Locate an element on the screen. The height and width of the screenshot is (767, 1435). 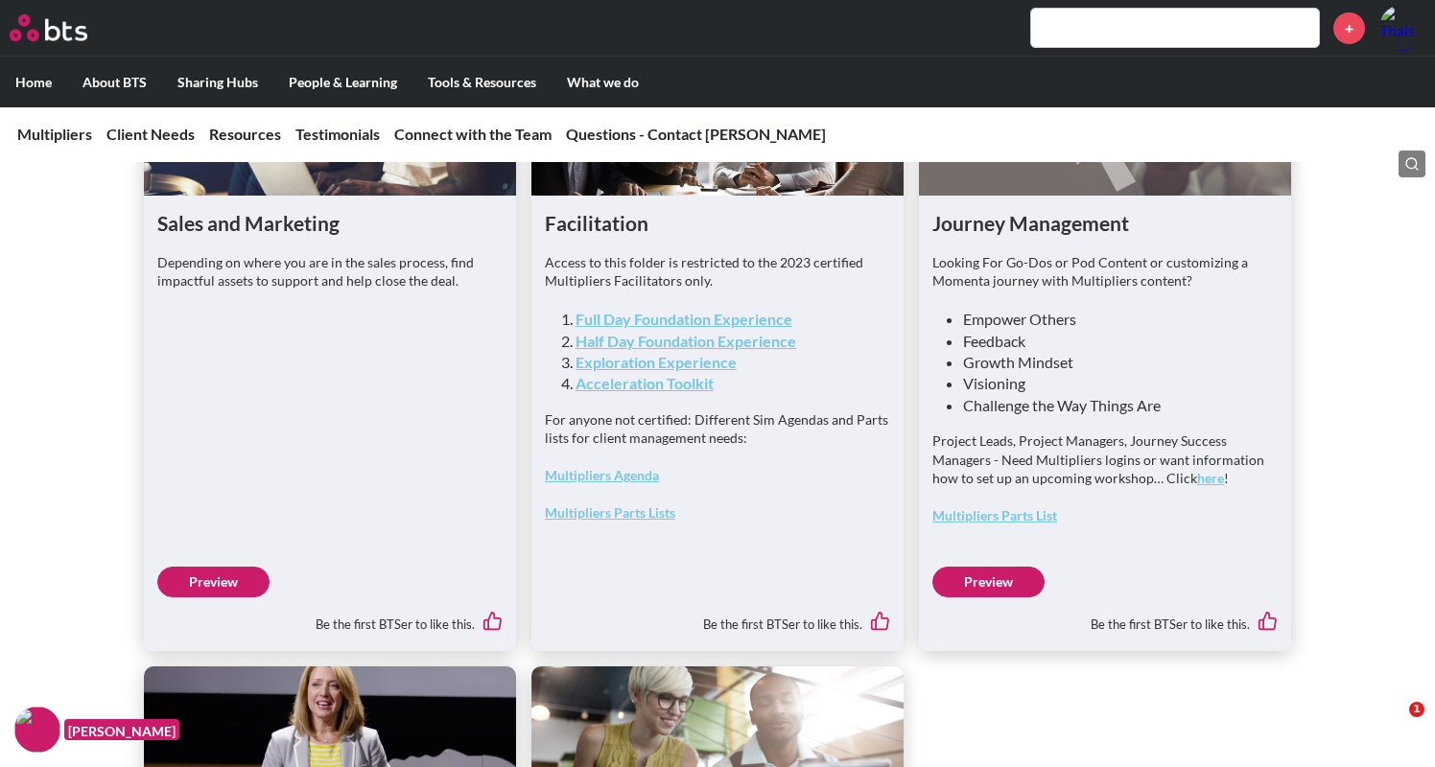
a: Multipliers Agenda is located at coordinates (601, 475).